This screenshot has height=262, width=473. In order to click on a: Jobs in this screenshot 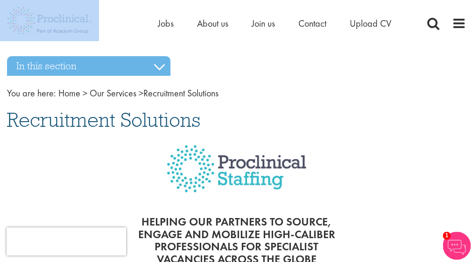, I will do `click(166, 23)`.